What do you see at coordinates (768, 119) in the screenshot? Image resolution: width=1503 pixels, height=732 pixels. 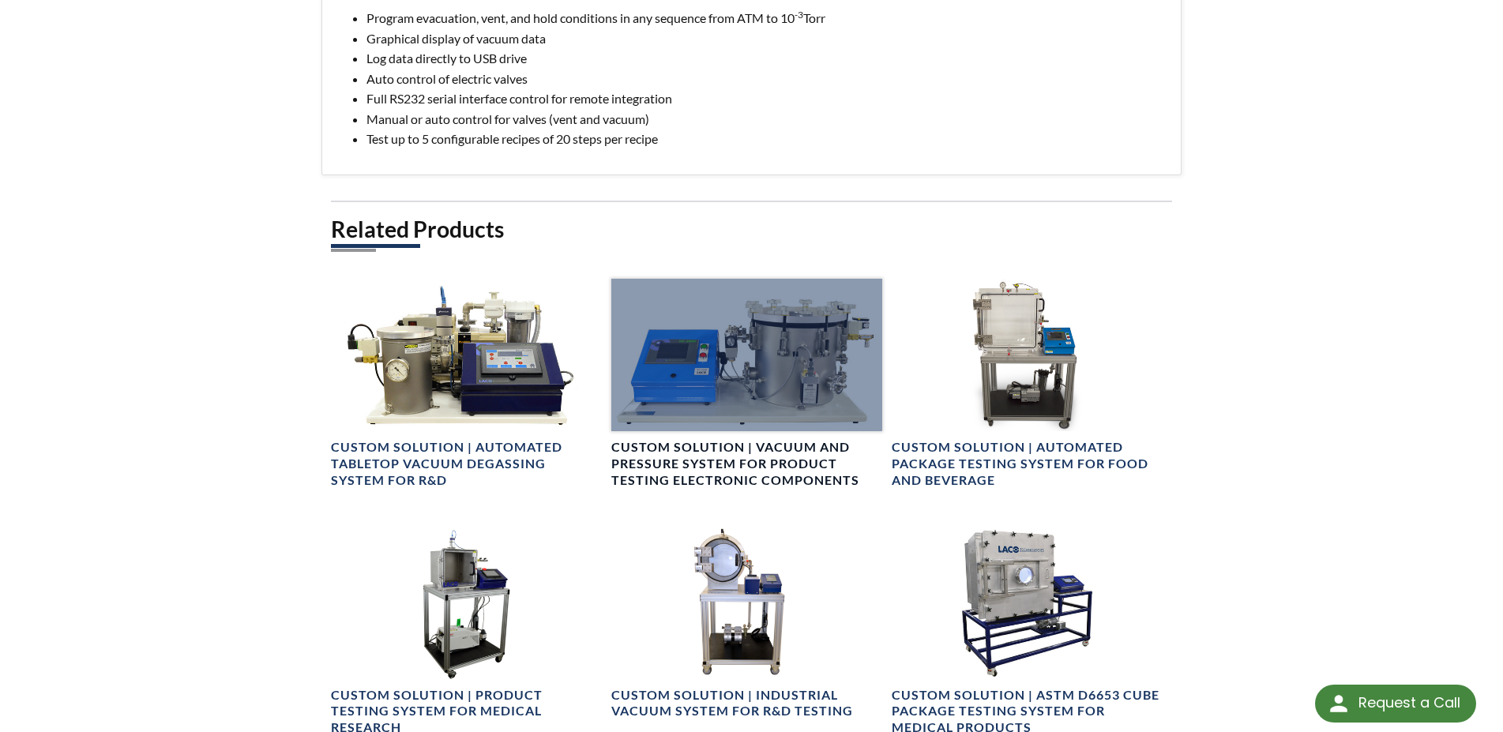 I see `li: Manual or auto control for valves (vent and vacuum)` at bounding box center [768, 119].